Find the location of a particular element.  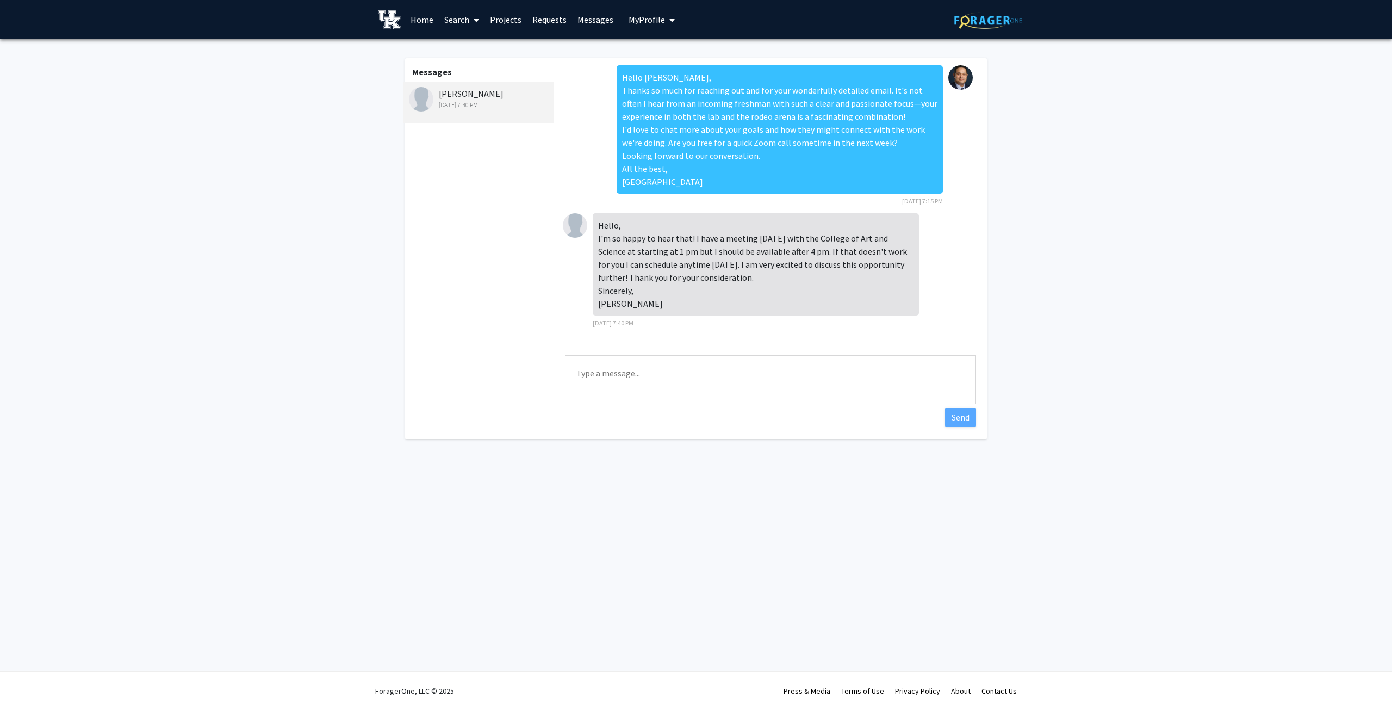

button: Send is located at coordinates (960, 417).